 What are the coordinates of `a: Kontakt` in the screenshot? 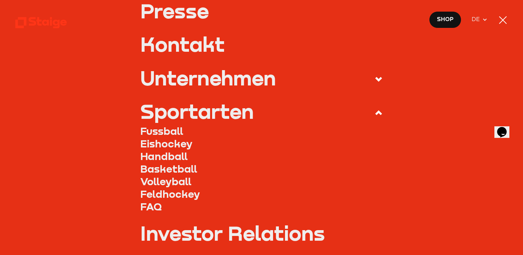 It's located at (262, 44).